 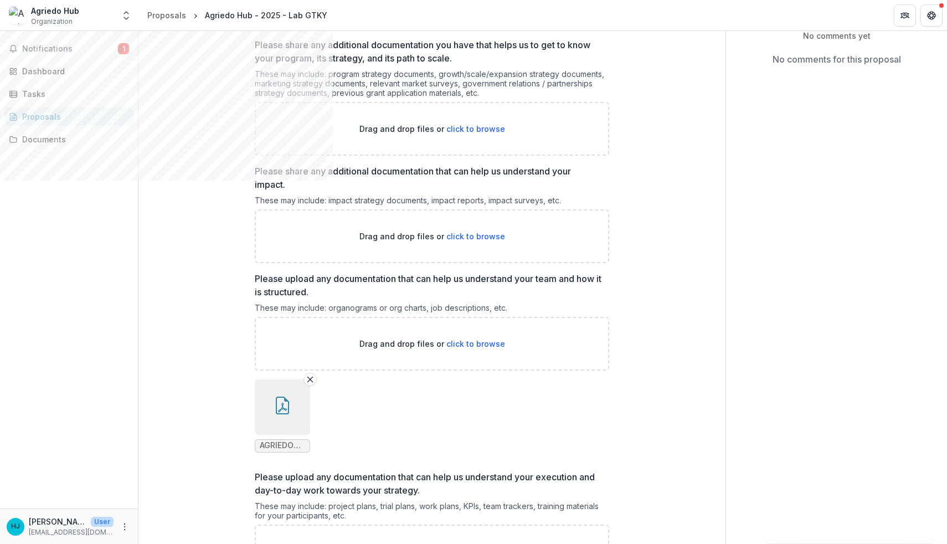 I want to click on span: AGRIEDO ORGANOGRAM .pdf, so click(x=282, y=445).